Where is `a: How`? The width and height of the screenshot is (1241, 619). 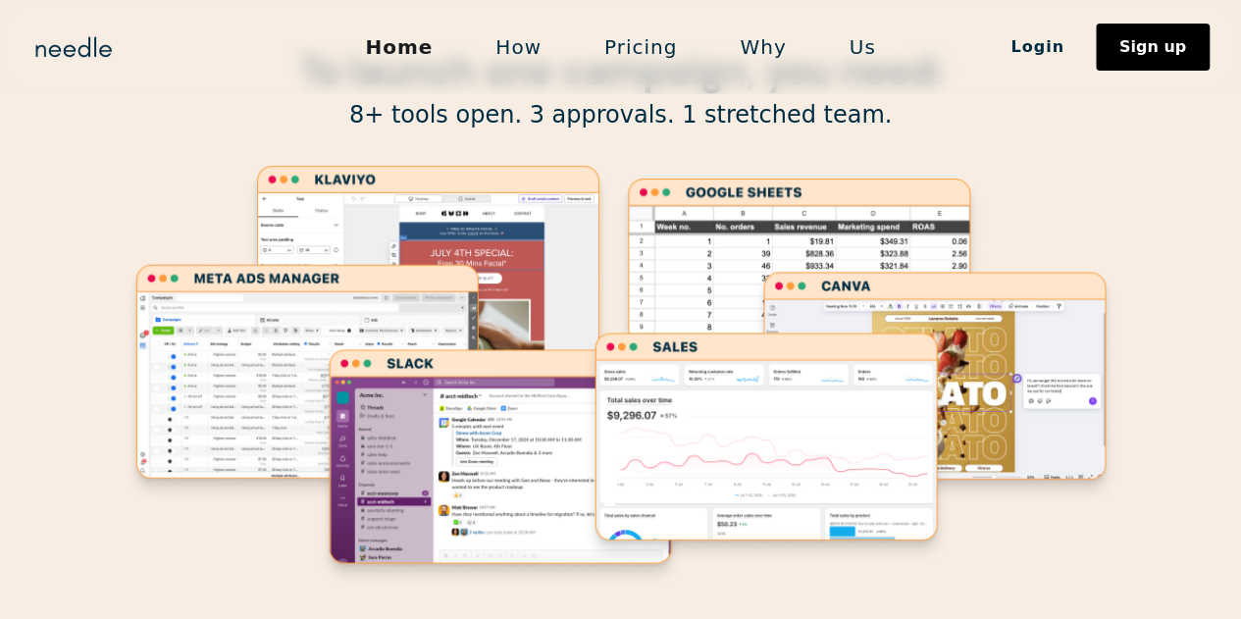
a: How is located at coordinates (518, 47).